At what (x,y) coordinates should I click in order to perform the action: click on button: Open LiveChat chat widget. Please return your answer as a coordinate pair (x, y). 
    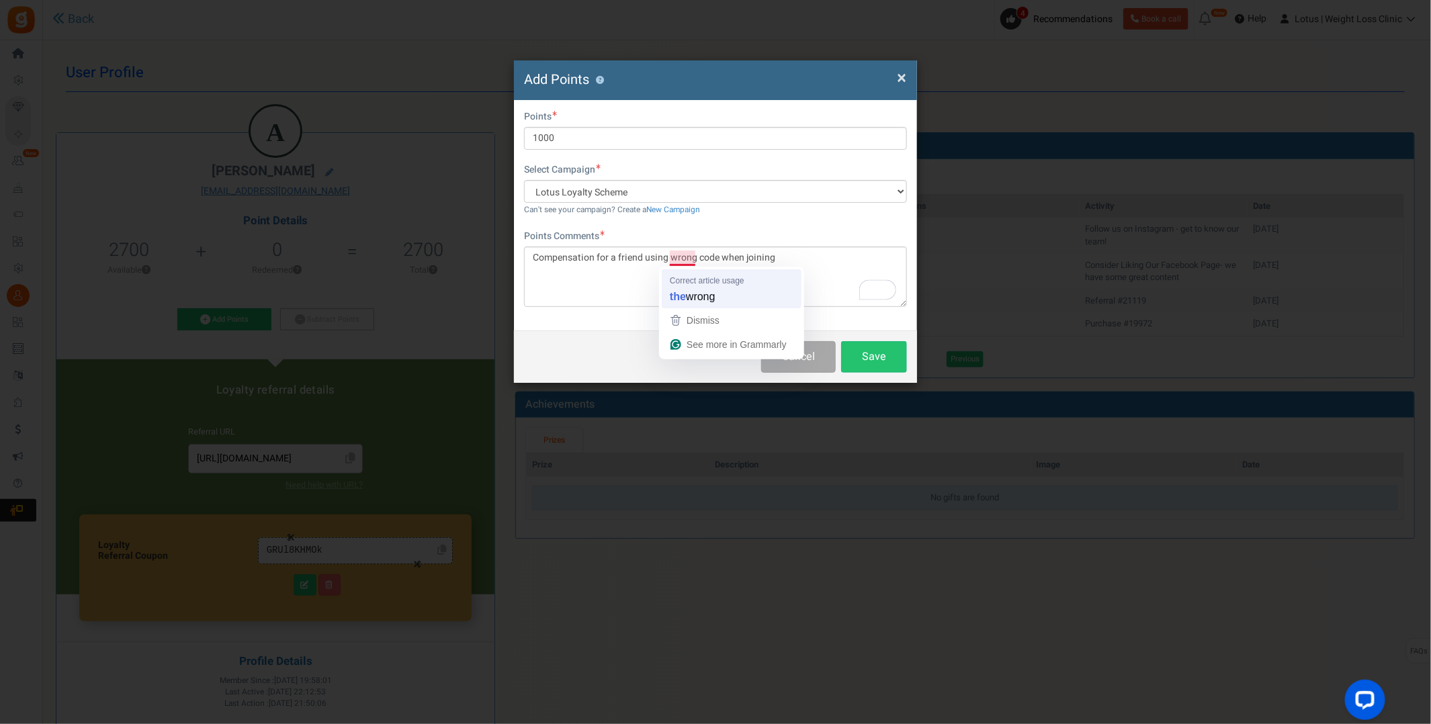
    Looking at the image, I should click on (31, 26).